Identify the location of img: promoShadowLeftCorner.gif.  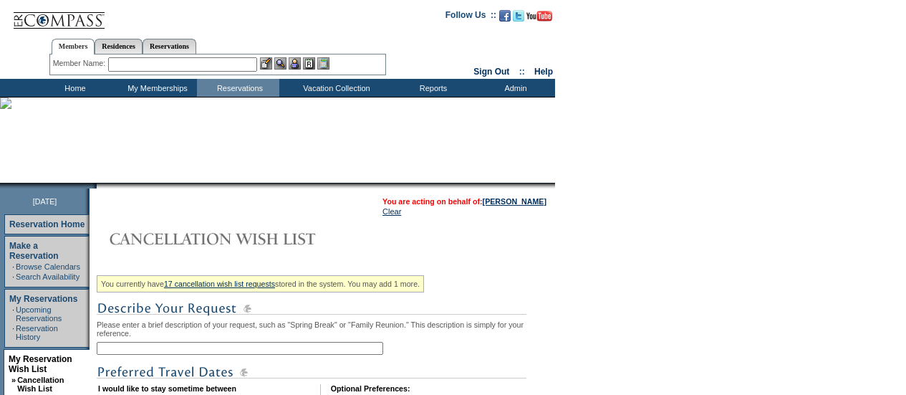
(94, 186).